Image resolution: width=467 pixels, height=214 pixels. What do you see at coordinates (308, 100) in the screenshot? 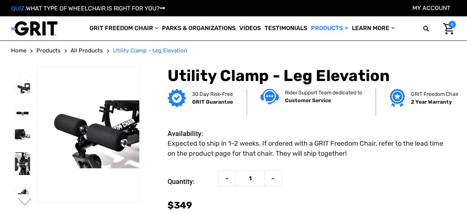
I see `strong: Customer Service` at bounding box center [308, 100].